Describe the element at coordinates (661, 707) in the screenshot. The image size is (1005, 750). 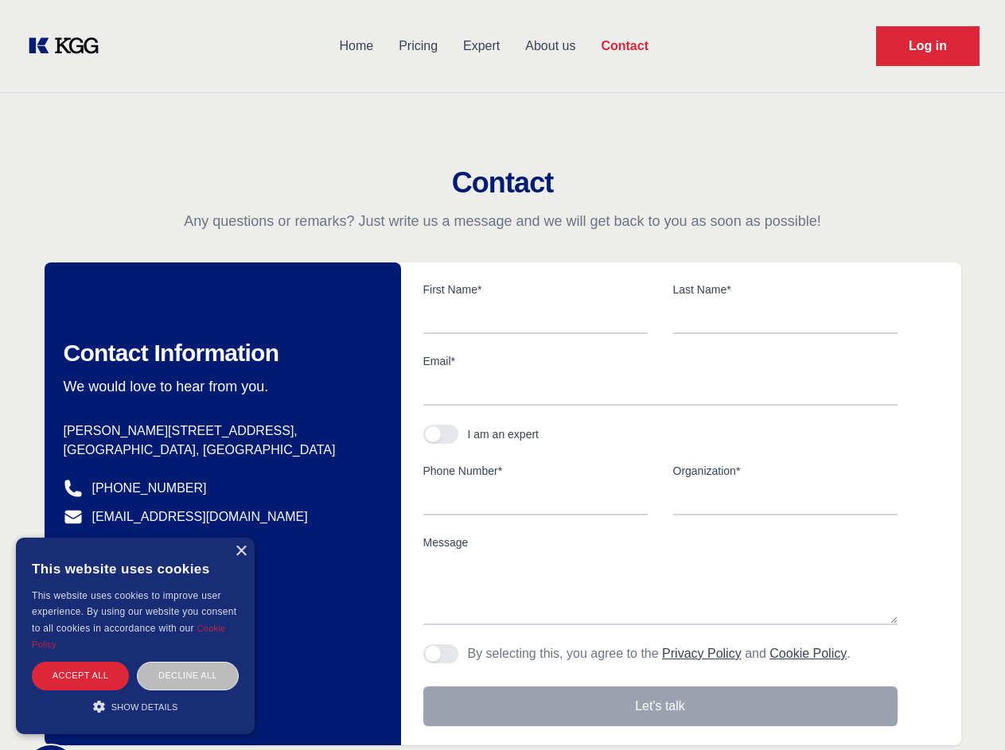
I see `button: Let's talk` at that location.